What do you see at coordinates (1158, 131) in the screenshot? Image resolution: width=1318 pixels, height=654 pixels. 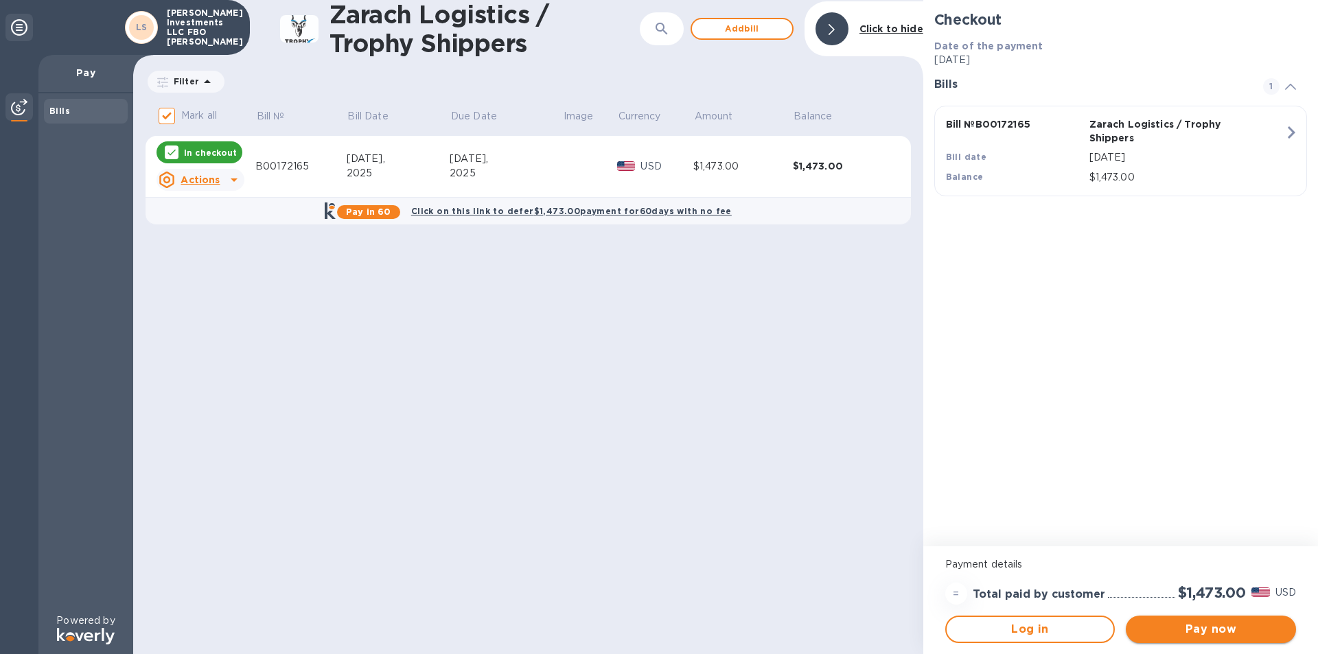 I see `p: Zarach Logistics / Trophy Shippers` at bounding box center [1158, 131].